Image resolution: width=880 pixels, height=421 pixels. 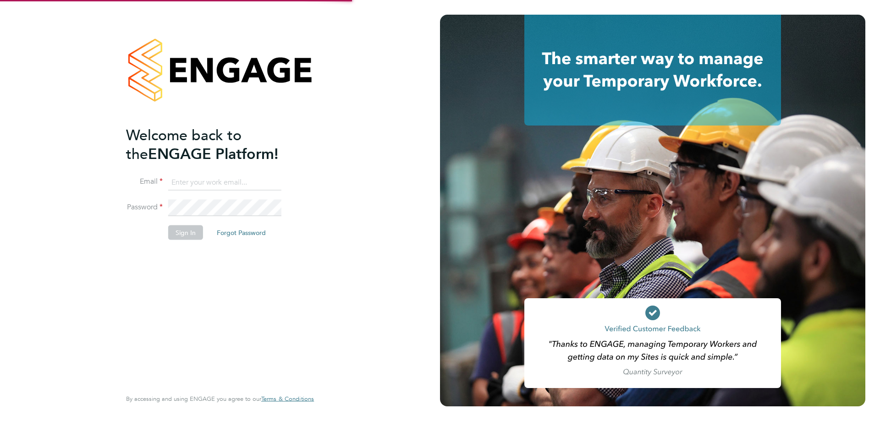 I want to click on h2: ENGAGE Platform!, so click(x=215, y=144).